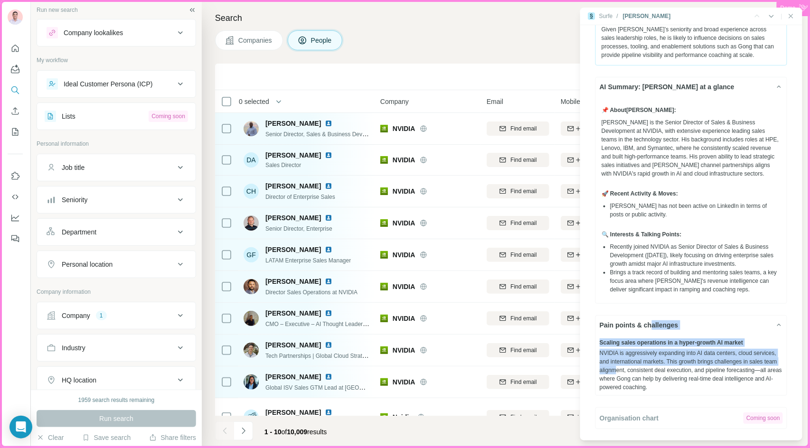 Image resolution: width=810 pixels, height=448 pixels. I want to click on div: Industry, so click(74, 348).